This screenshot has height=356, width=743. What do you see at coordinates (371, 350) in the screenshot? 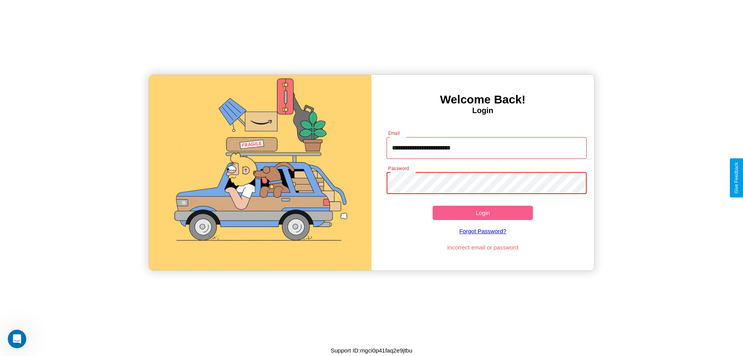
I see `p: Support ID: mgci0p41faq2e9jtbu` at bounding box center [371, 350].